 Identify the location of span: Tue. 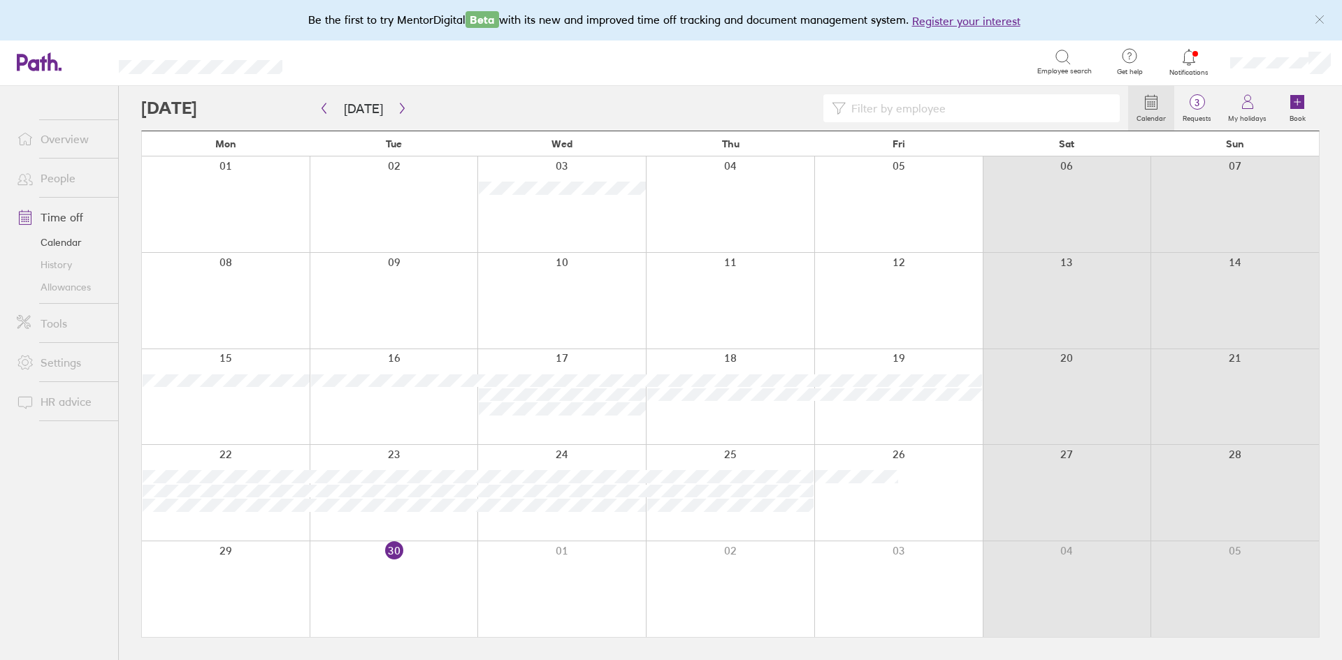
(393, 144).